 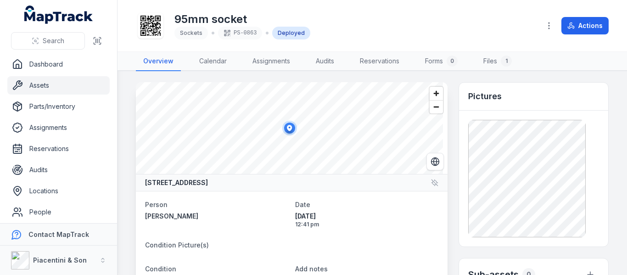 I want to click on a: MapTrack, so click(x=59, y=15).